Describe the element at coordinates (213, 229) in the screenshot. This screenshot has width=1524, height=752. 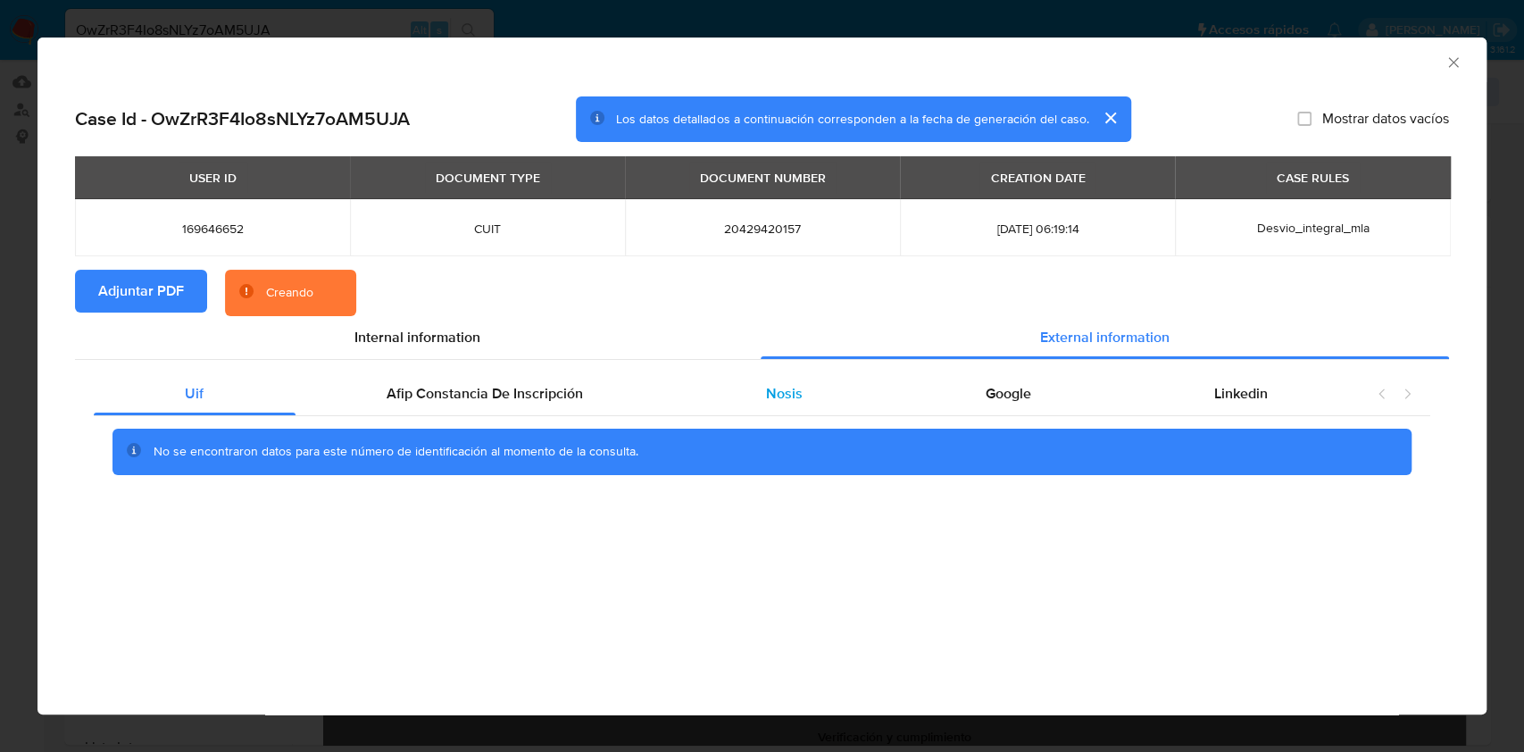
I see `span: 169646652` at that location.